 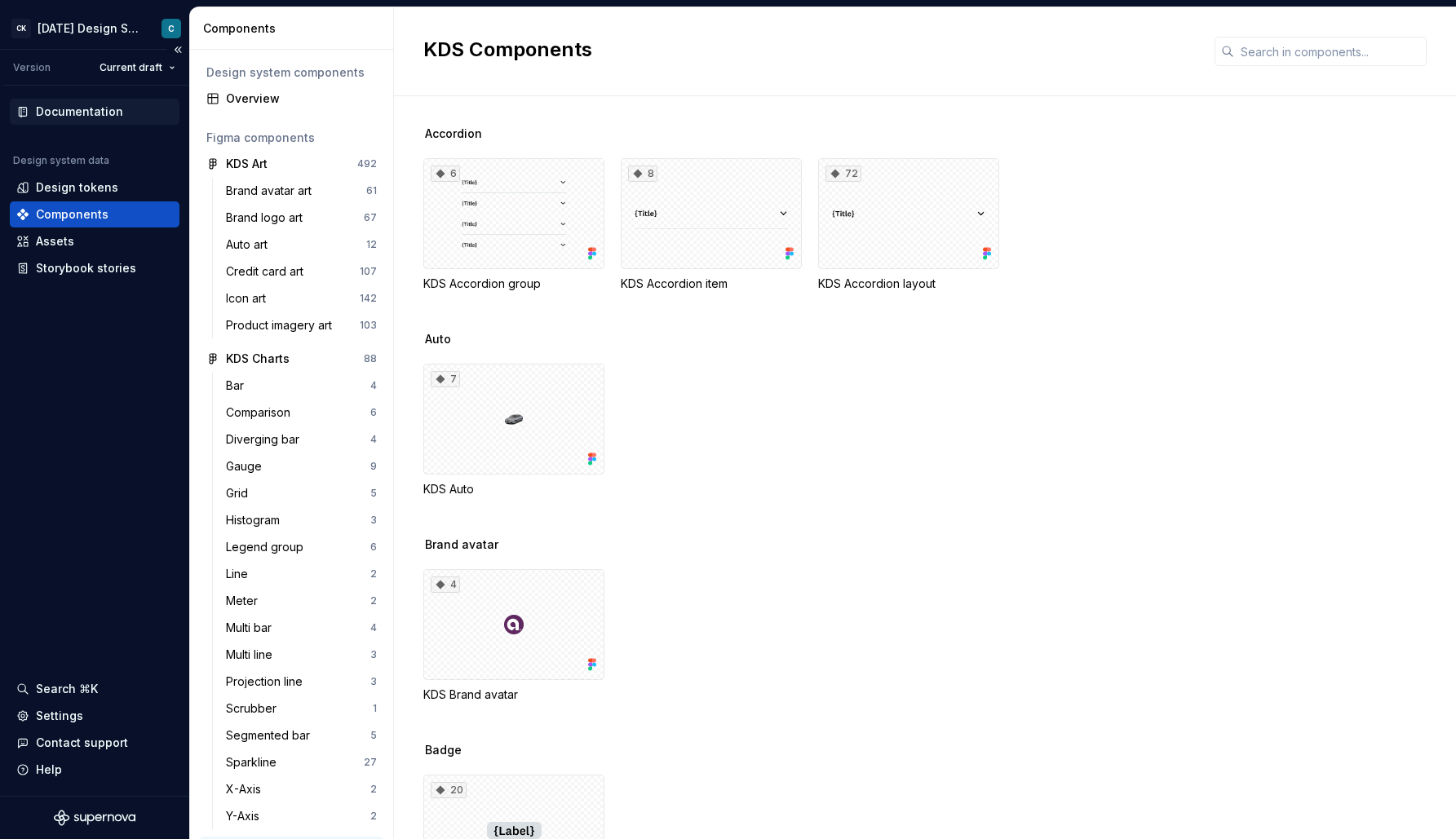 I want to click on div: Icon art, so click(x=248, y=299).